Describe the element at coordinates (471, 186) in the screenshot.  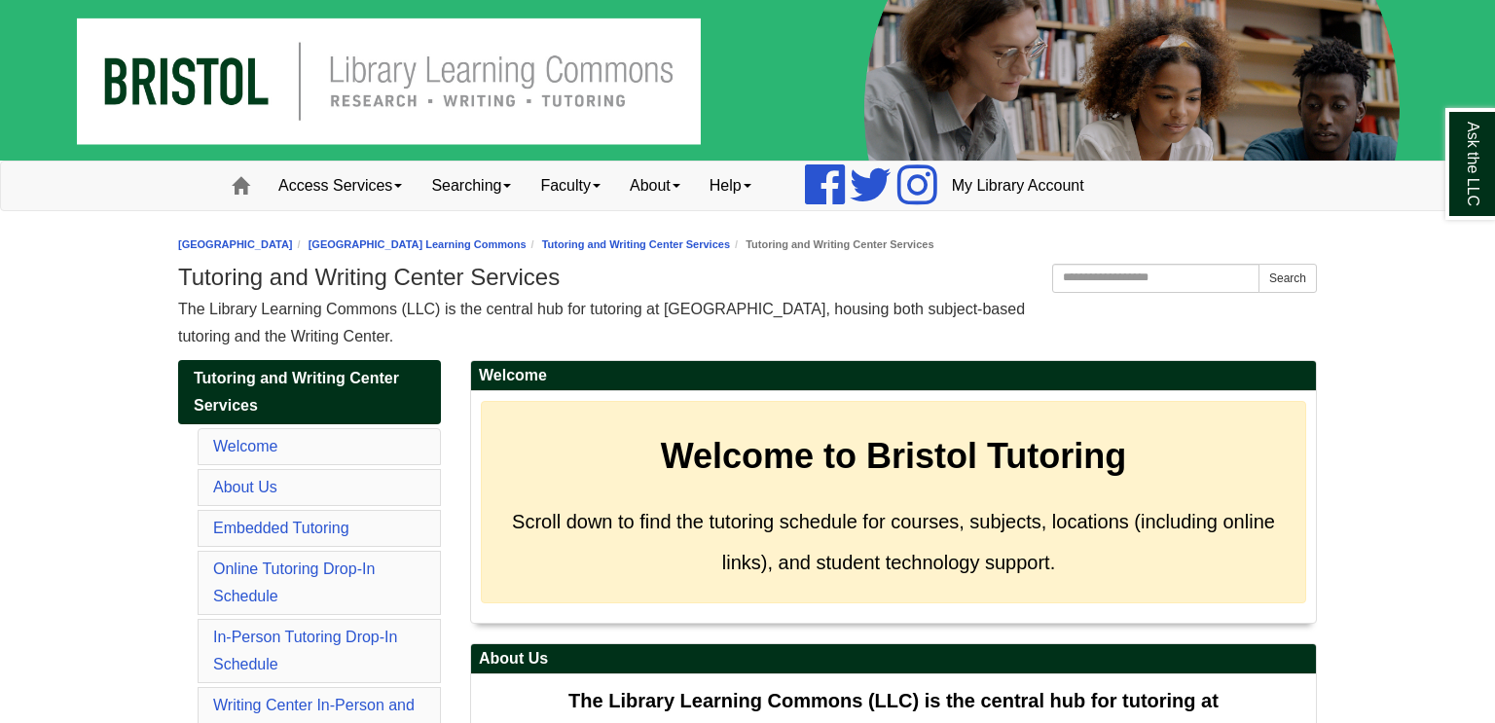
I see `a: Searching` at that location.